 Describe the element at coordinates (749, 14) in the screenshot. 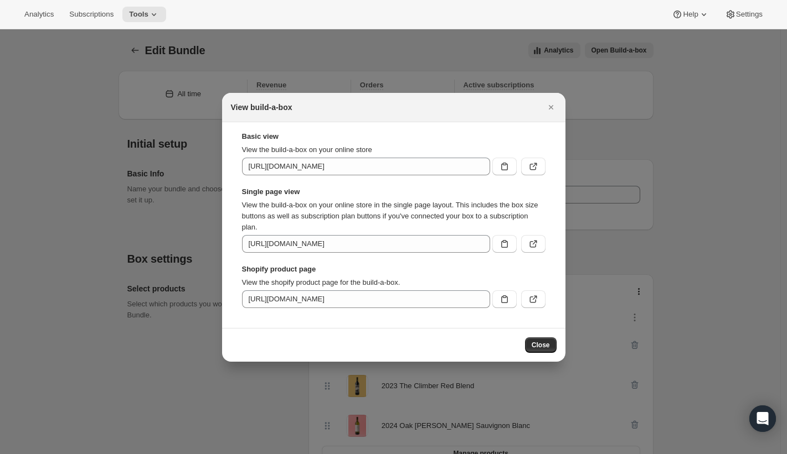

I see `span: Settings` at that location.